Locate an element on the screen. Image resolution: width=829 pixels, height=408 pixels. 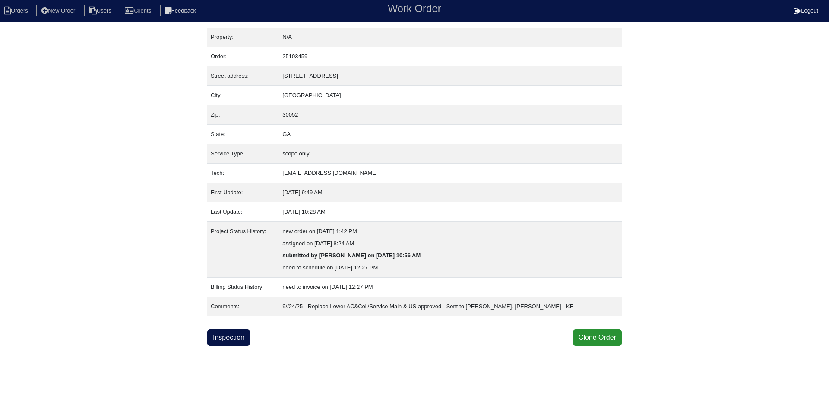
li: New Order is located at coordinates (59, 11).